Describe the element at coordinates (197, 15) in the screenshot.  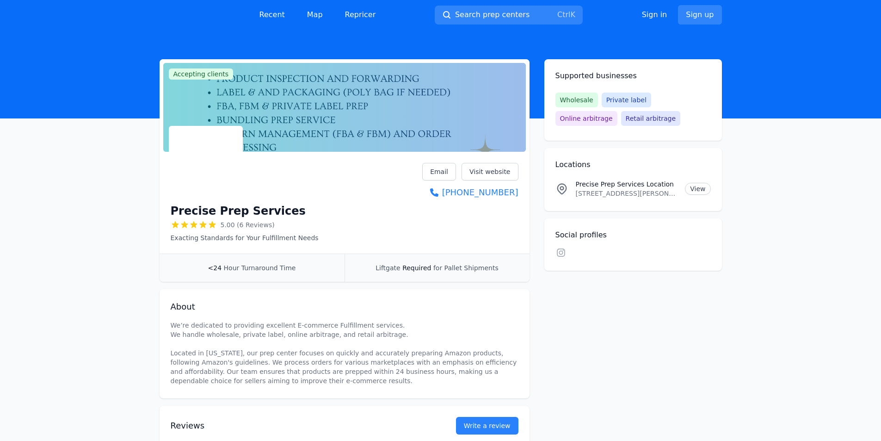
I see `a: PrepCenter` at that location.